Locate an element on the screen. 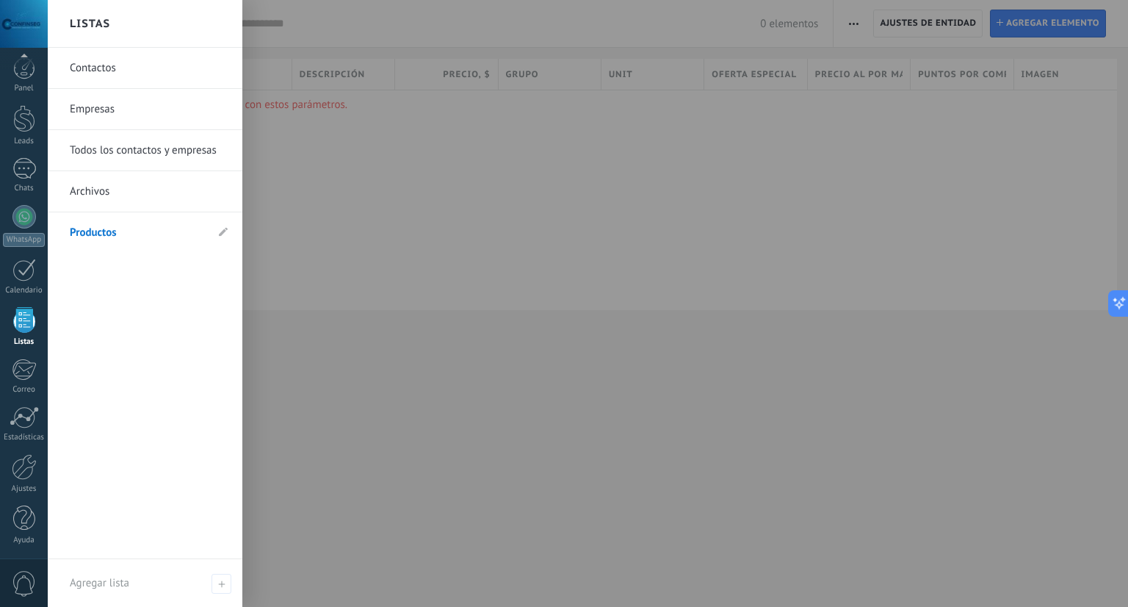  a: Todos los contactos y empresas is located at coordinates (148, 151).